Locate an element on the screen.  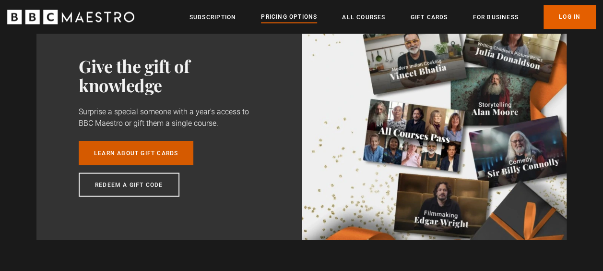
a: For business is located at coordinates (495, 17).